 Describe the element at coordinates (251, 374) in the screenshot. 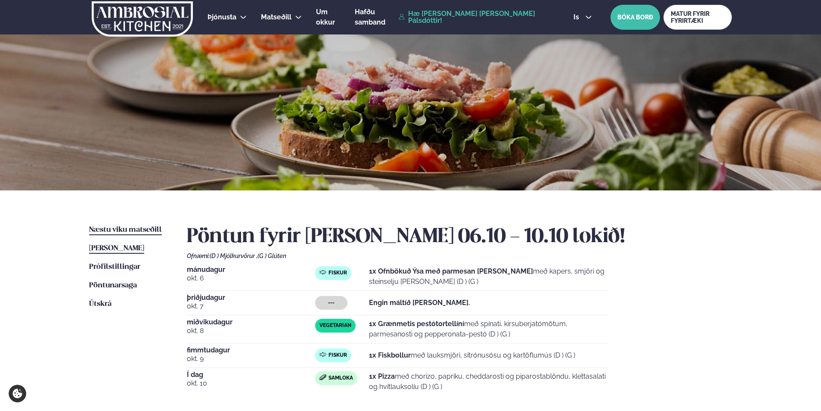

I see `span: Í dag` at that location.